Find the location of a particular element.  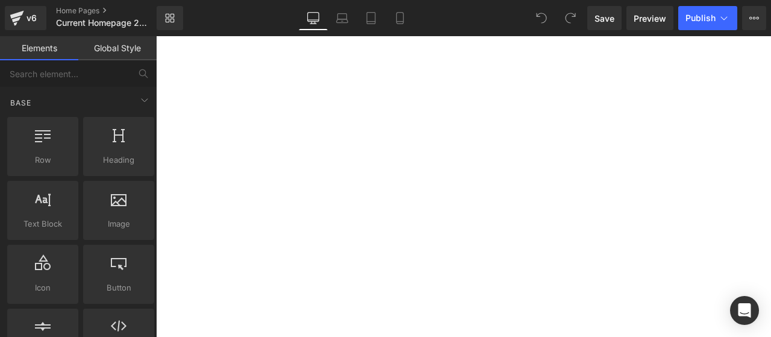

span: Button is located at coordinates (119, 287).